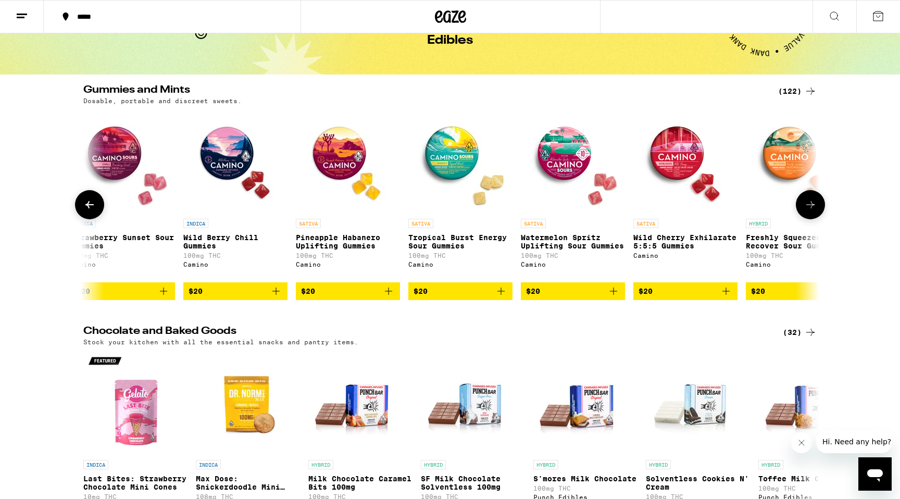 This screenshot has width=900, height=499. Describe the element at coordinates (799, 332) in the screenshot. I see `a: (32)` at that location.